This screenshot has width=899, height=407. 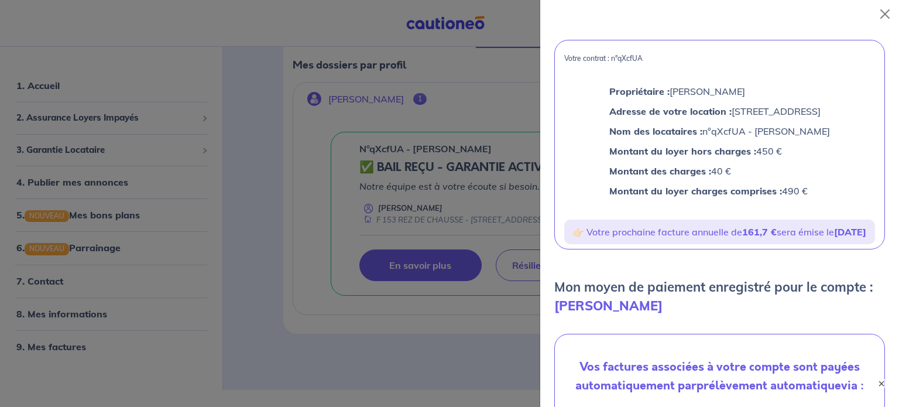 I want to click on p: Votre contrat : n°qXcfUA, so click(x=719, y=59).